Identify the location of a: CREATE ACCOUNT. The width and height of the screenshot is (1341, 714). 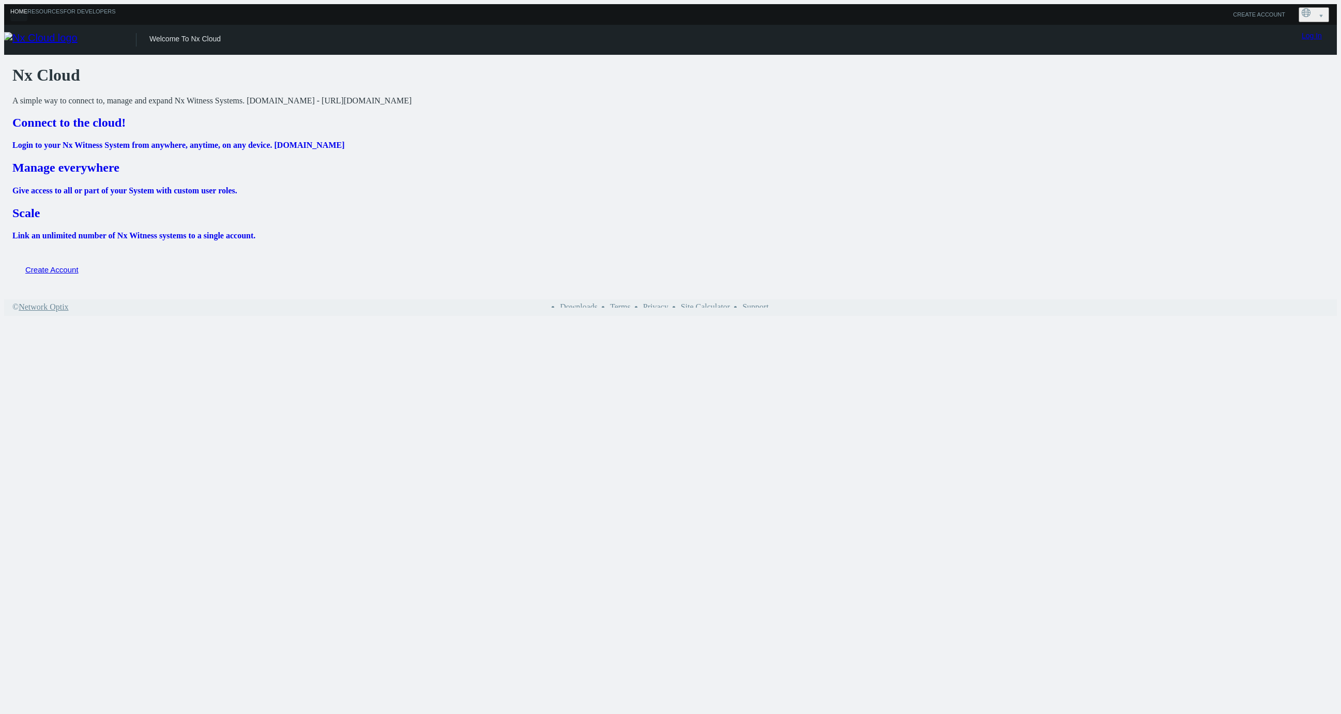
(1259, 14).